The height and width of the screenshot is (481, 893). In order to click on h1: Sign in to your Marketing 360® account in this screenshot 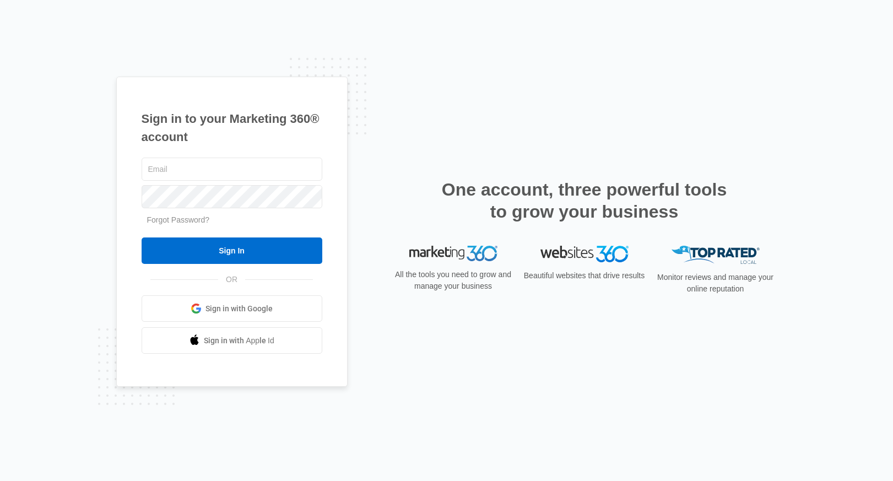, I will do `click(232, 128)`.